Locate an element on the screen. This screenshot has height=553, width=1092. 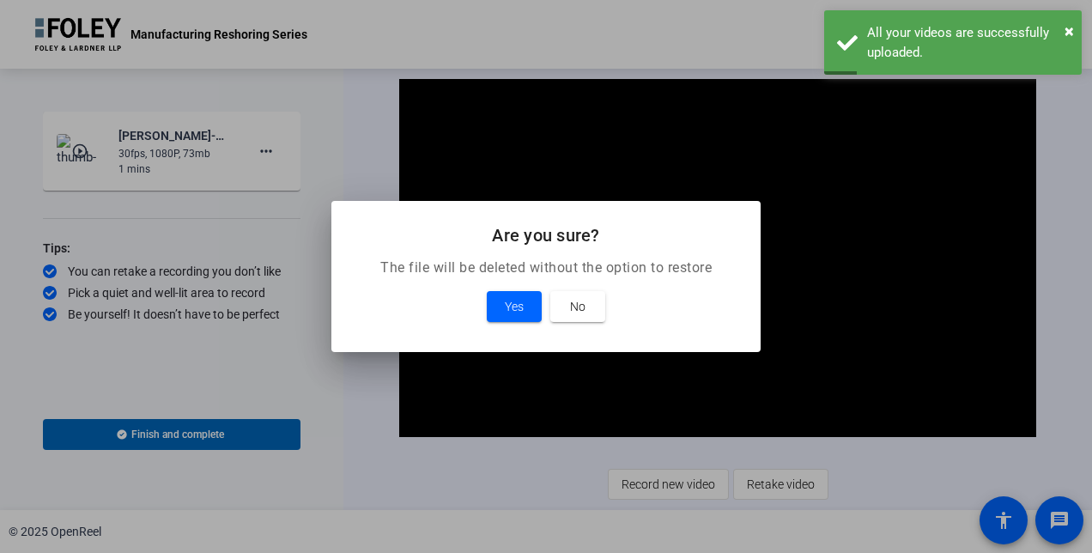
p: The file will be deleted without the option to restore is located at coordinates (546, 268).